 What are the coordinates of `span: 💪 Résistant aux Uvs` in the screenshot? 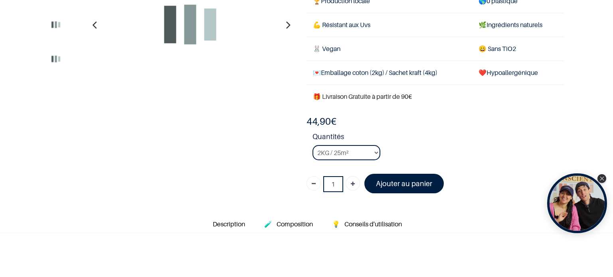 It's located at (342, 25).